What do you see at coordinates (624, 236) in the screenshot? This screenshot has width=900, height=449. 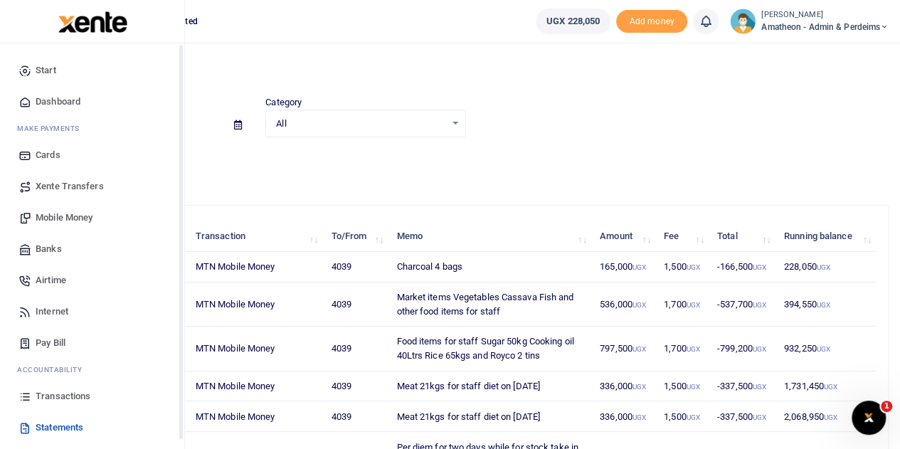 I see `th: Amount: activate to sort column ascending` at bounding box center [624, 236].